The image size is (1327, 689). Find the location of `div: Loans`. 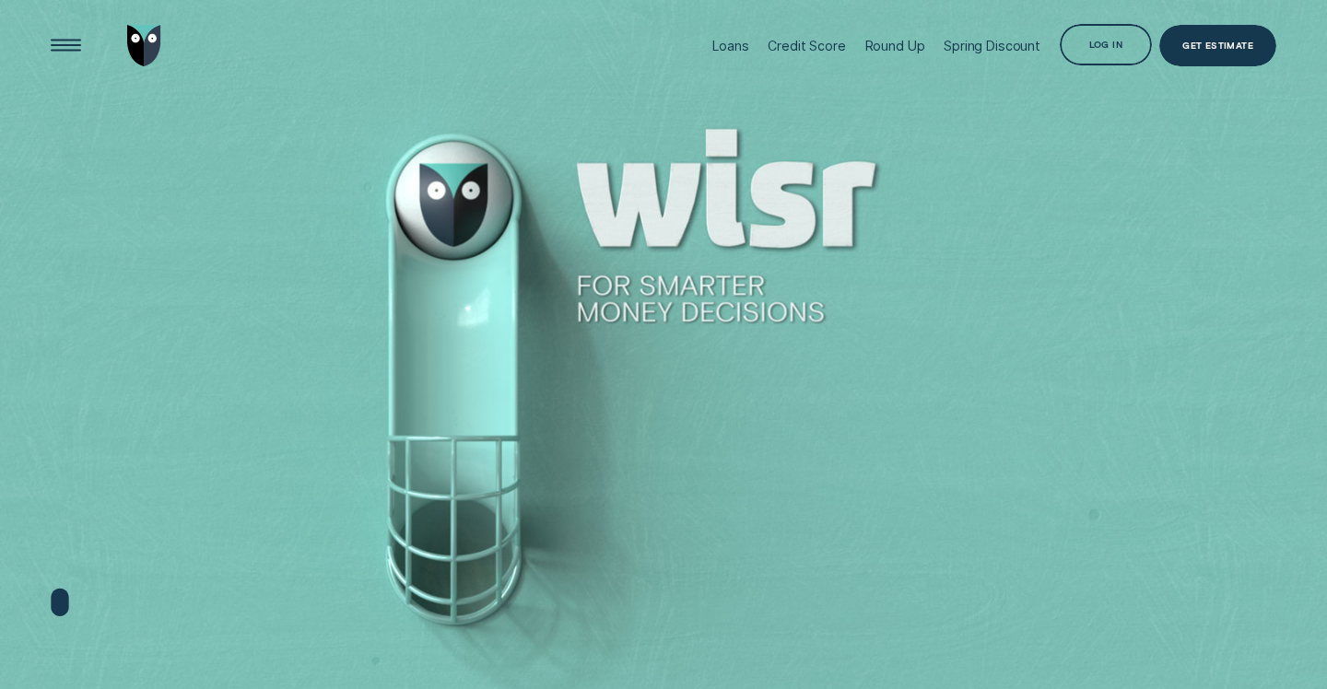

div: Loans is located at coordinates (730, 45).